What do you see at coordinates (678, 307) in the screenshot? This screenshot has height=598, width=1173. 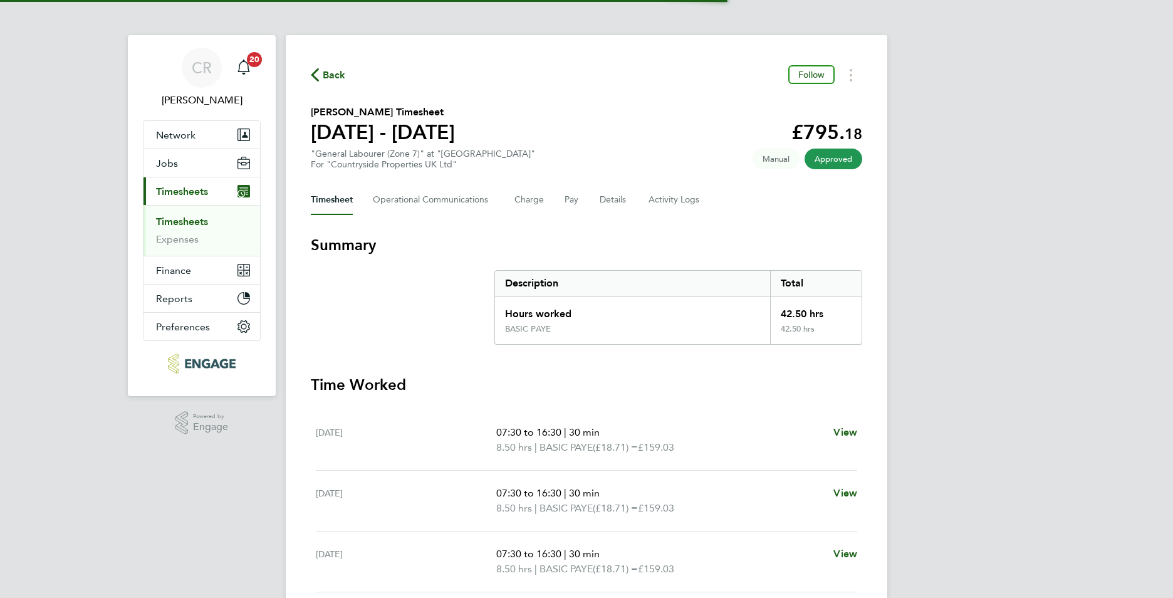 I see `div: Summary` at bounding box center [678, 307].